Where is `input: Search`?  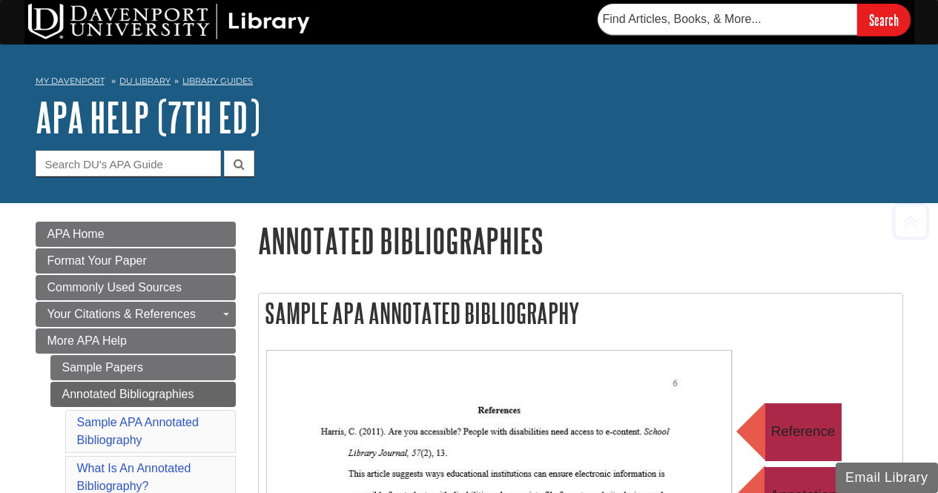
input: Search is located at coordinates (884, 19).